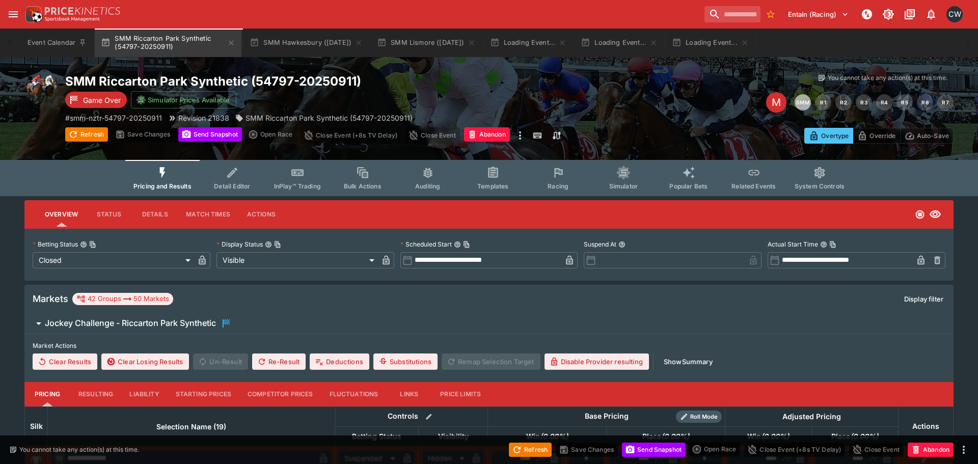  What do you see at coordinates (699, 417) in the screenshot?
I see `div: Show/hide Price Roll mode configuration.` at bounding box center [699, 417].